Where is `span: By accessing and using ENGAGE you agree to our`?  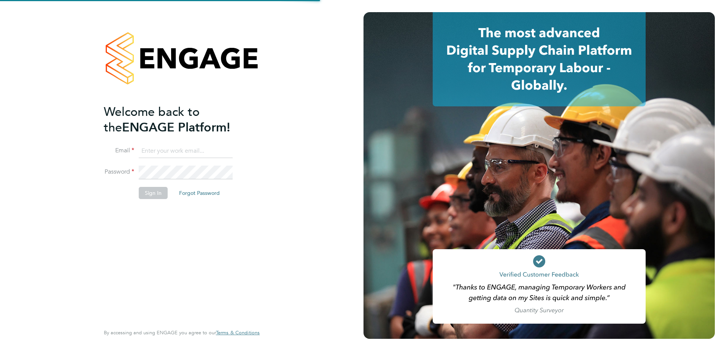
span: By accessing and using ENGAGE you agree to our is located at coordinates (182, 333).